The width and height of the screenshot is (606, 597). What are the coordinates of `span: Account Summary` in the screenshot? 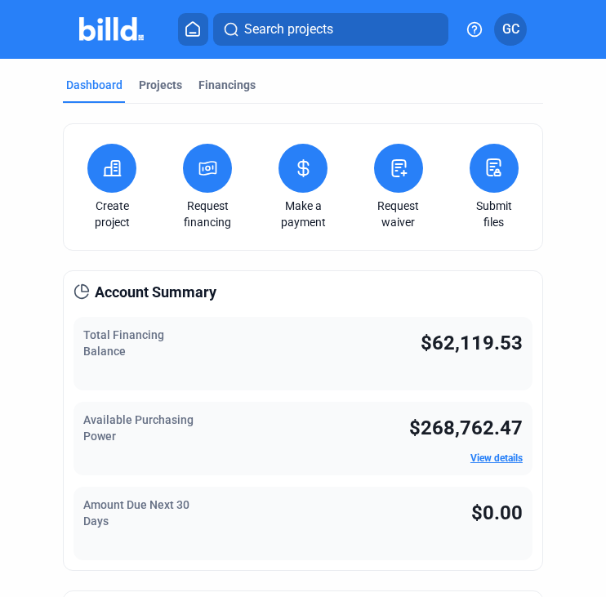 It's located at (155, 293).